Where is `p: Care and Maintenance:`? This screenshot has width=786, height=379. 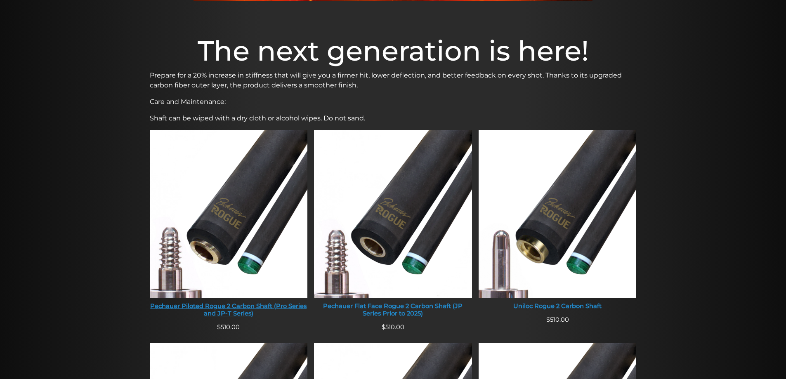
p: Care and Maintenance: is located at coordinates (393, 102).